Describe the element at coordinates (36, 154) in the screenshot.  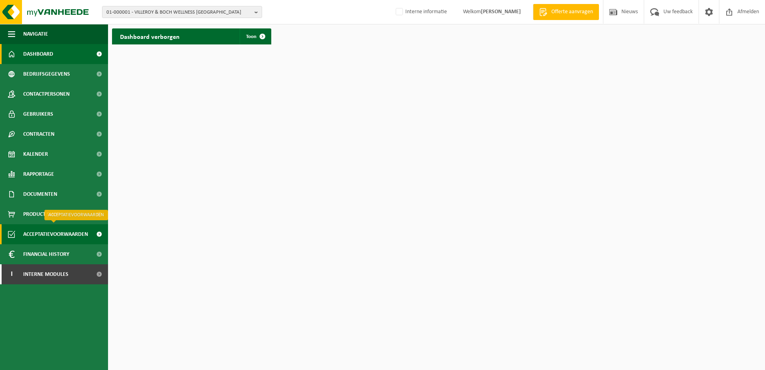
I see `span: Kalender` at that location.